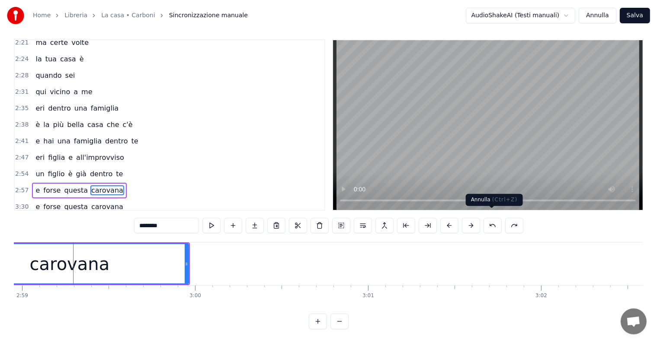 This screenshot has width=657, height=343. I want to click on span: 2:38, so click(22, 125).